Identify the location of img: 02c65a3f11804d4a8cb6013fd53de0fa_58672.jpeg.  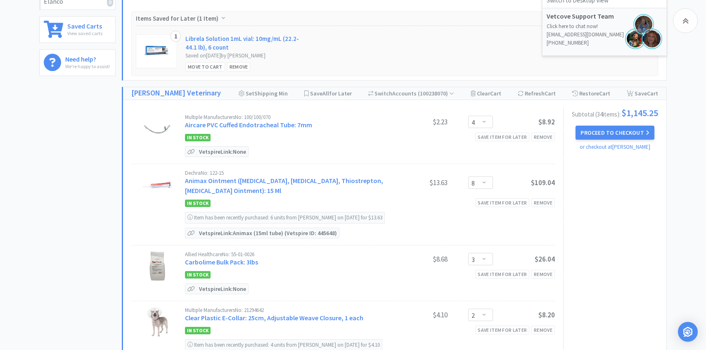
(157, 129).